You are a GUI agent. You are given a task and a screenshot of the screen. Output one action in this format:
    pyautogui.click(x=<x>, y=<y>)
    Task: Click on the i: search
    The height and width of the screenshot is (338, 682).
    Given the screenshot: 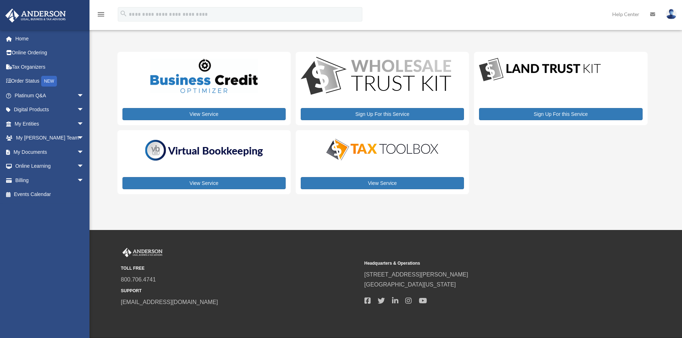 What is the action you would take?
    pyautogui.click(x=124, y=14)
    